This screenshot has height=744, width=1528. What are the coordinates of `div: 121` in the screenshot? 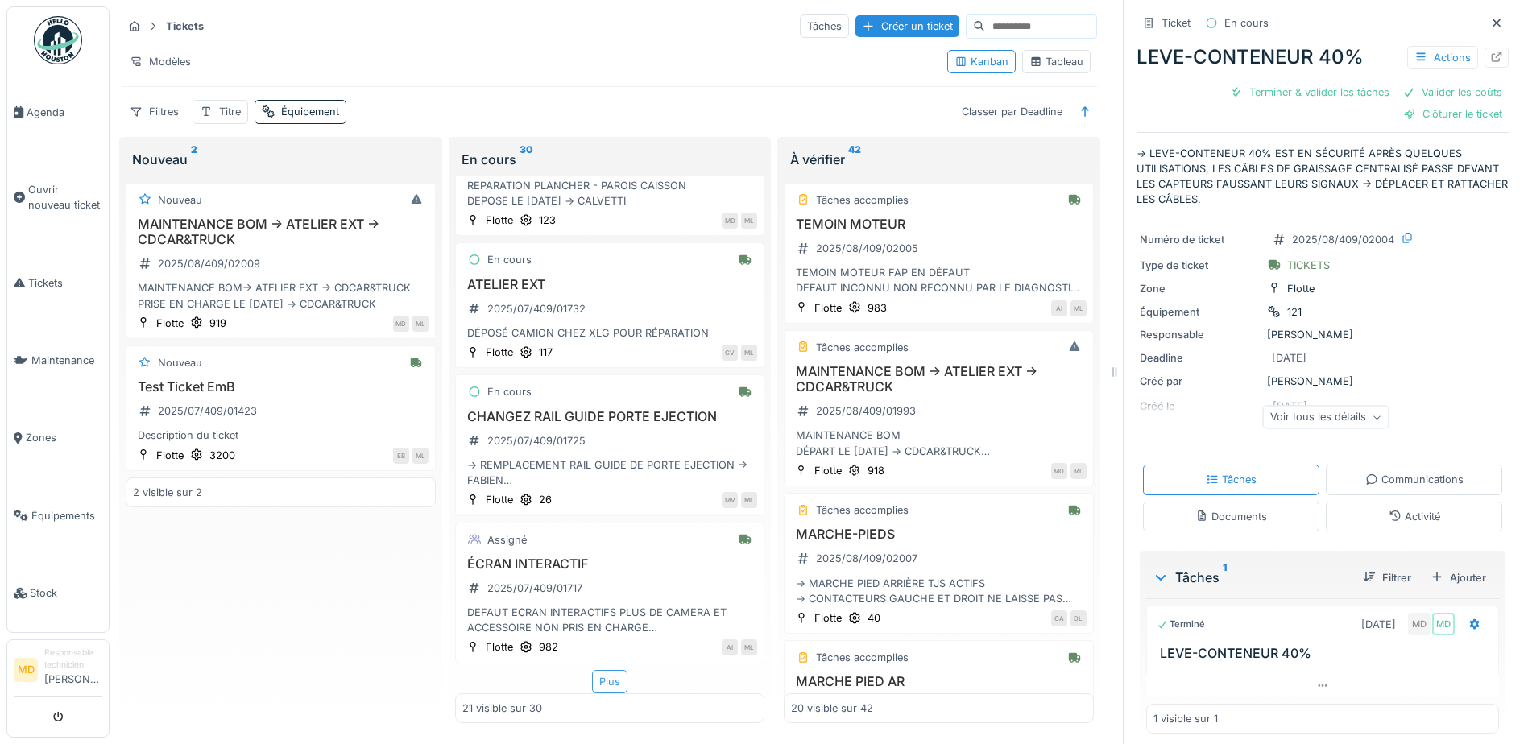 It's located at (1294, 312).